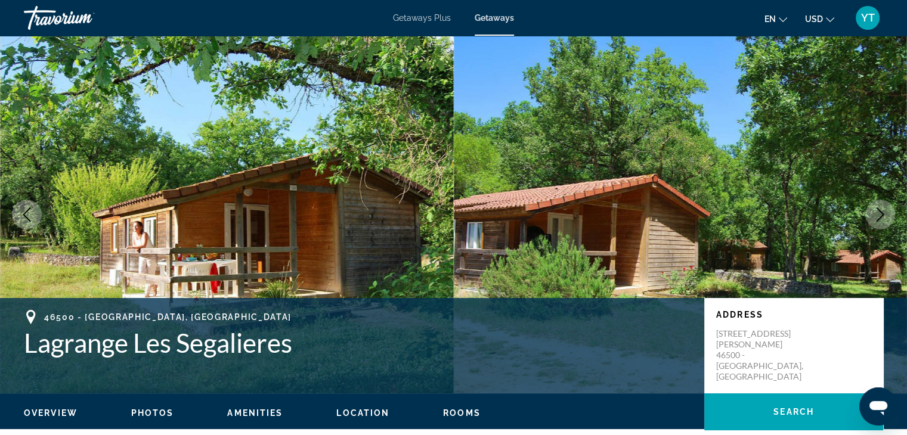  What do you see at coordinates (363, 413) in the screenshot?
I see `button: Location` at bounding box center [363, 413].